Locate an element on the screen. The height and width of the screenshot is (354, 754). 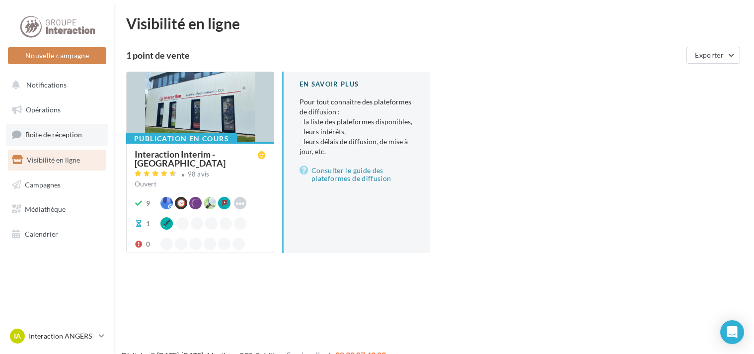
li: - leurs délais de diffusion, de mise à jour, etc. is located at coordinates (357, 146).